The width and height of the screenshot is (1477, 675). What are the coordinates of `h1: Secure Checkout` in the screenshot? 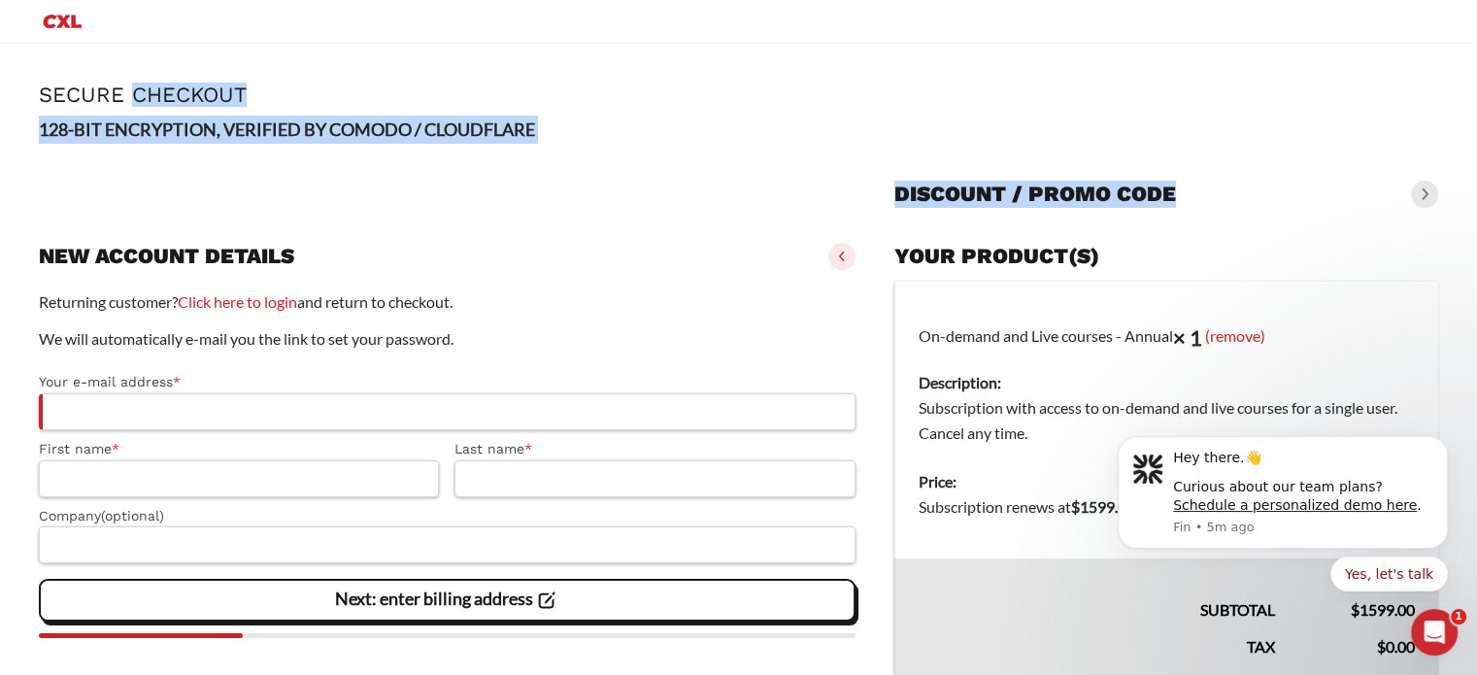 It's located at (738, 94).